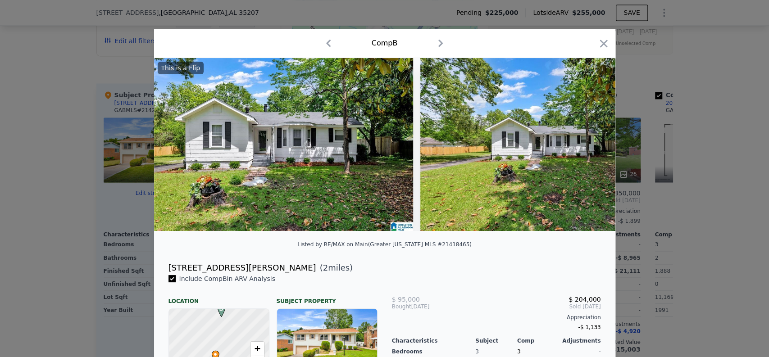  What do you see at coordinates (227, 279) in the screenshot?
I see `span: Include Comp B in ARV Analysis` at bounding box center [227, 279].